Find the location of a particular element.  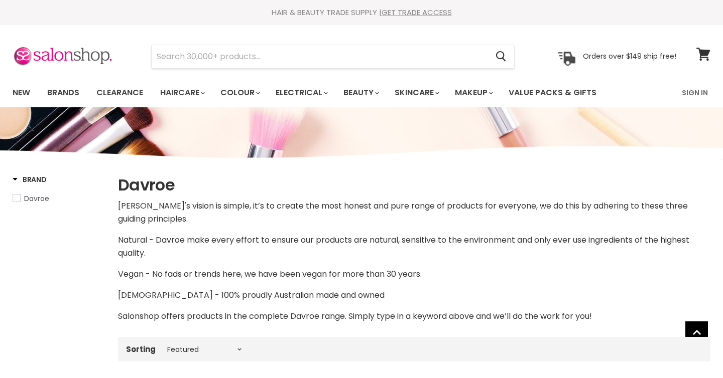

a: GET TRADE ACCESS is located at coordinates (417, 12).